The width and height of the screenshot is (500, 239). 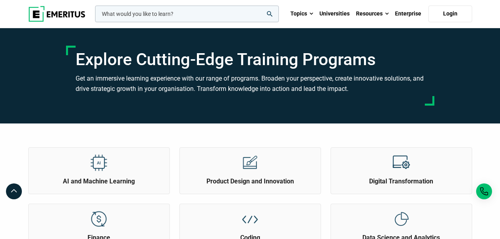 What do you see at coordinates (401, 182) in the screenshot?
I see `h2: Digital Transformation` at bounding box center [401, 182].